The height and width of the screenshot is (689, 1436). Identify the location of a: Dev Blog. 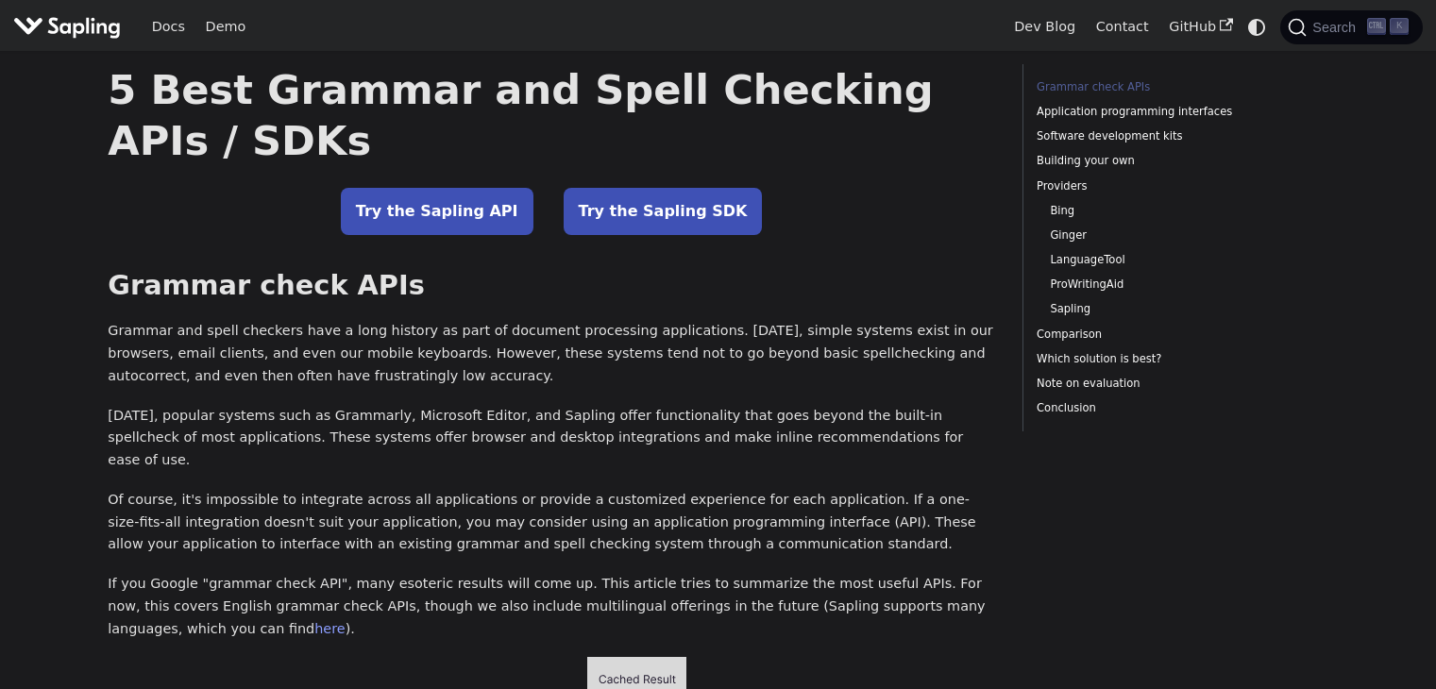
(1044, 26).